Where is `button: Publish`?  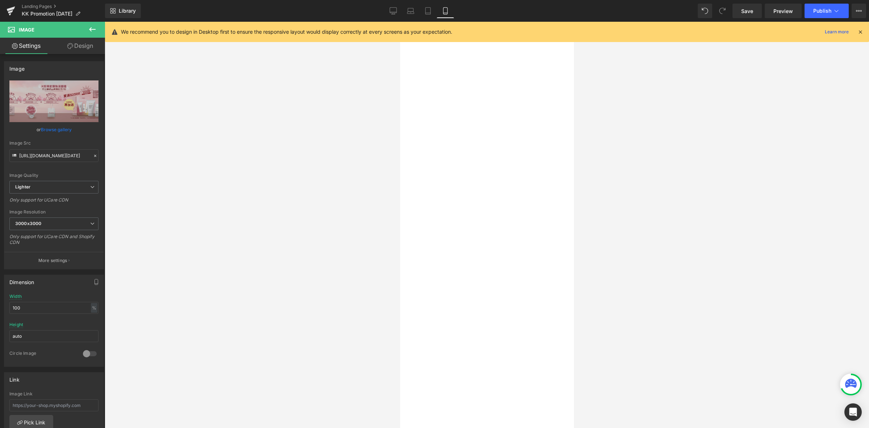 button: Publish is located at coordinates (827, 11).